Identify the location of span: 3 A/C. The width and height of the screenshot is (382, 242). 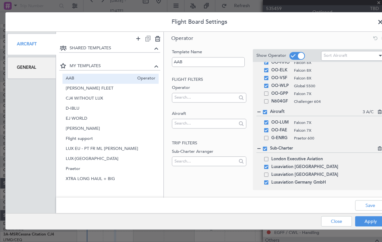
(368, 112).